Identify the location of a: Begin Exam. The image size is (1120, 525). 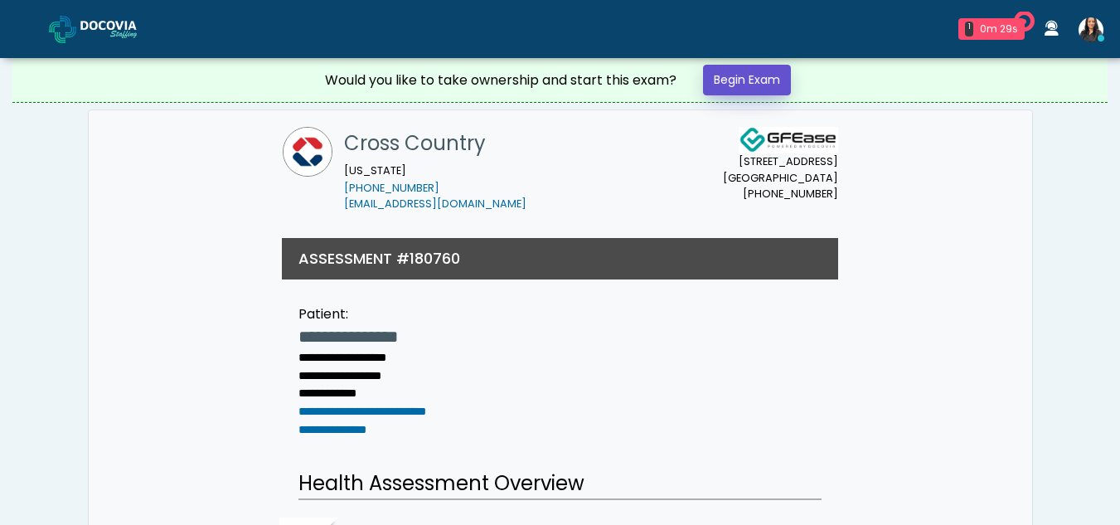
(747, 80).